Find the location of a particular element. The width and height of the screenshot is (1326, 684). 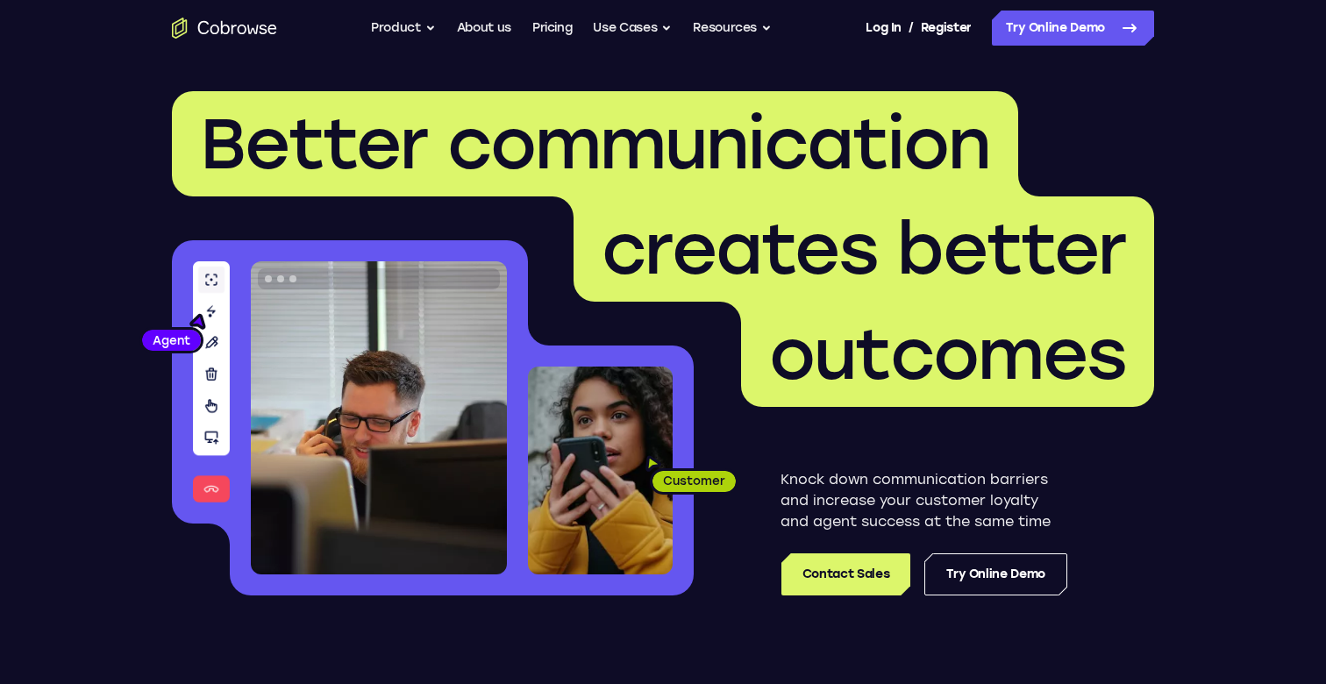

a: Log In is located at coordinates (883, 28).